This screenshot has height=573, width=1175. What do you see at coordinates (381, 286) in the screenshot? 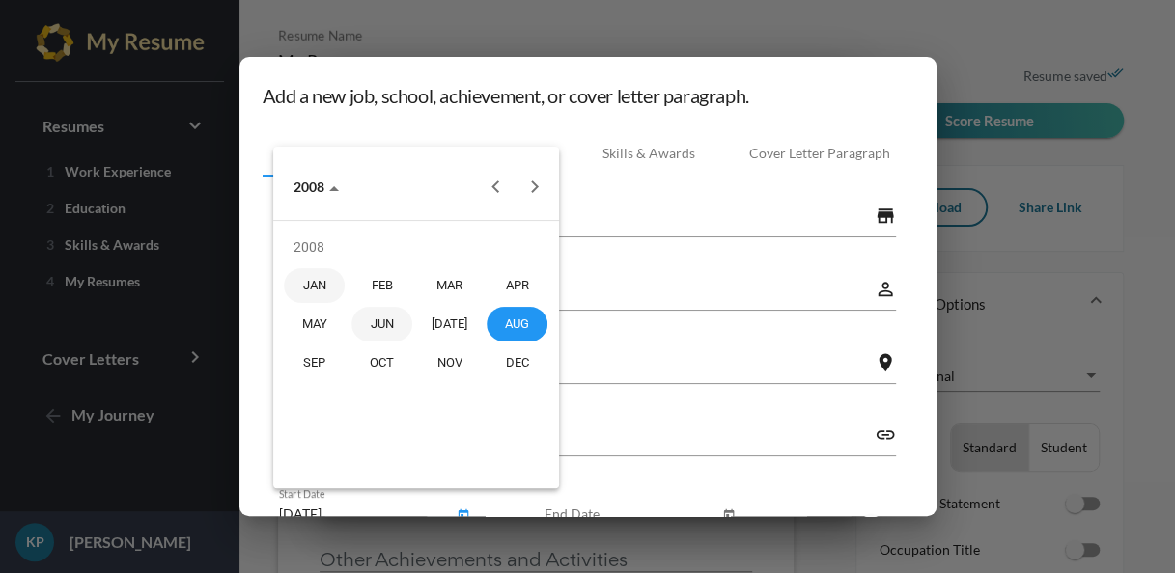
I see `div: FEB` at bounding box center [381, 286].